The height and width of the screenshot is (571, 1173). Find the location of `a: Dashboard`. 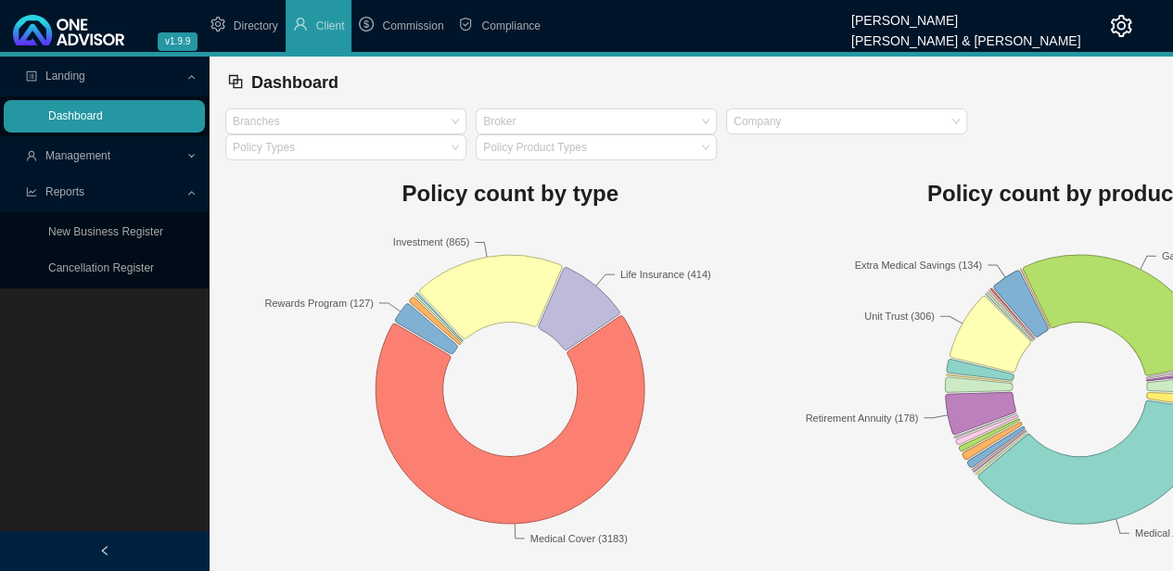

a: Dashboard is located at coordinates (75, 116).